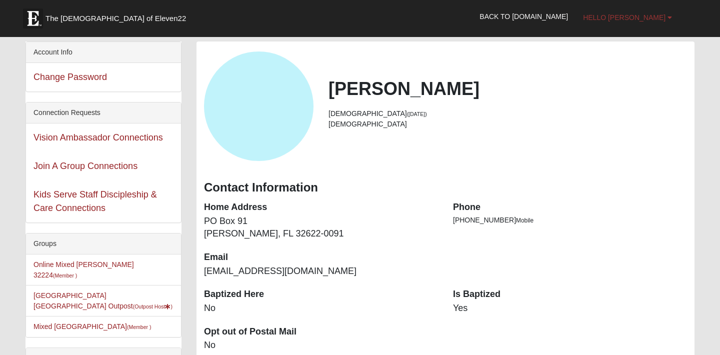 This screenshot has width=720, height=355. I want to click on div: Groups, so click(104, 244).